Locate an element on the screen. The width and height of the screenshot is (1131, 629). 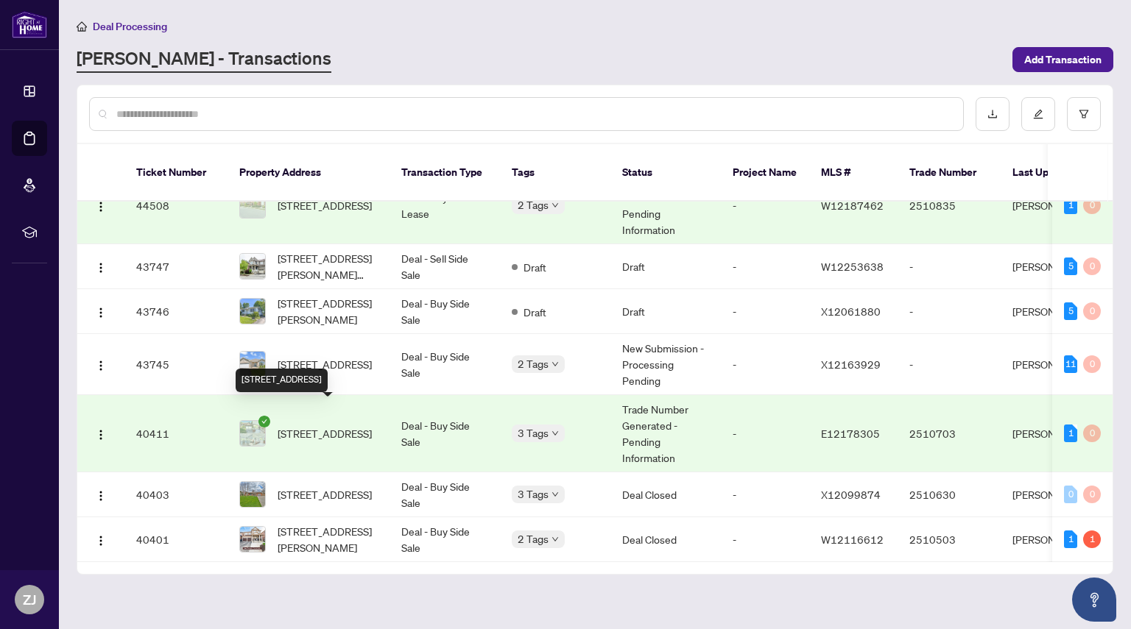
td: New Submission - Processing Pending is located at coordinates (665, 364).